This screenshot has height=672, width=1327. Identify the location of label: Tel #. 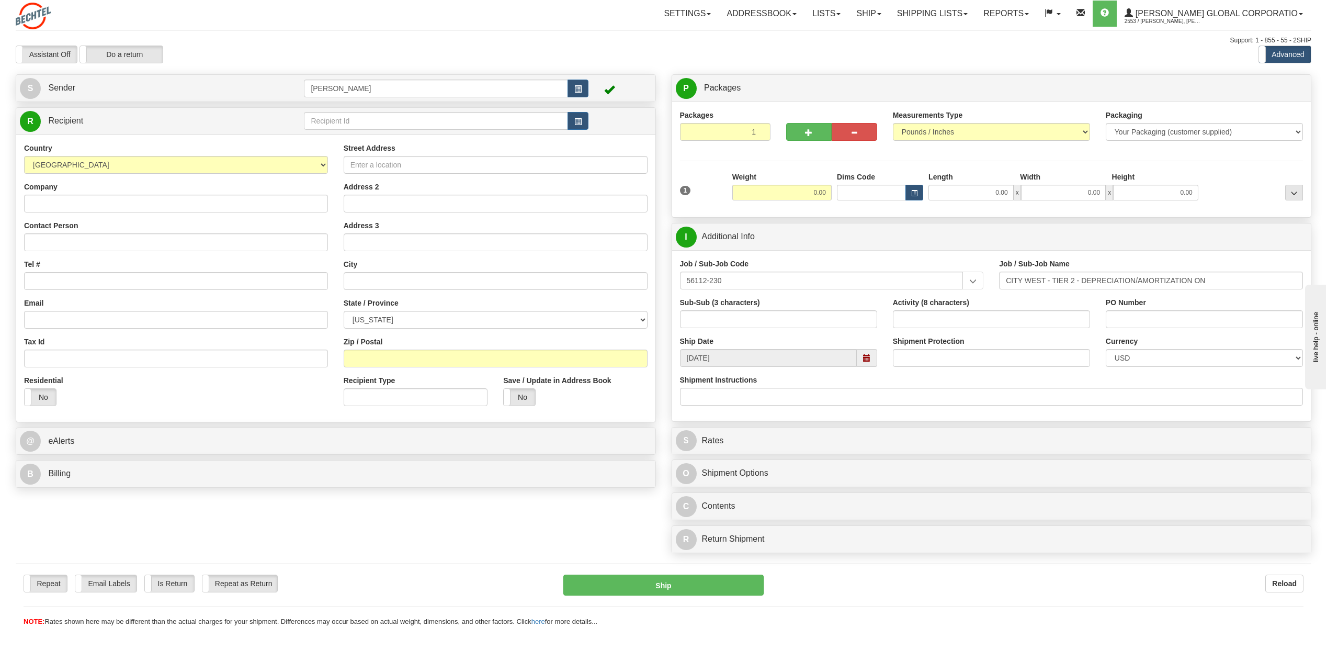
(32, 264).